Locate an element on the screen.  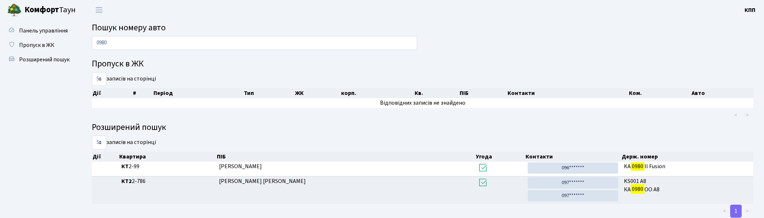
a: Панель управління is located at coordinates (40, 31).